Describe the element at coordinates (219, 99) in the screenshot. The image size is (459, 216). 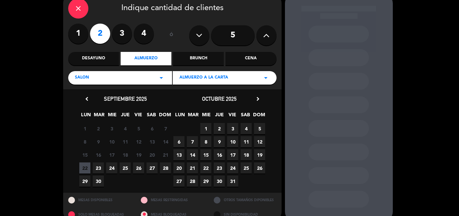
I see `span: octubre 2025` at that location.